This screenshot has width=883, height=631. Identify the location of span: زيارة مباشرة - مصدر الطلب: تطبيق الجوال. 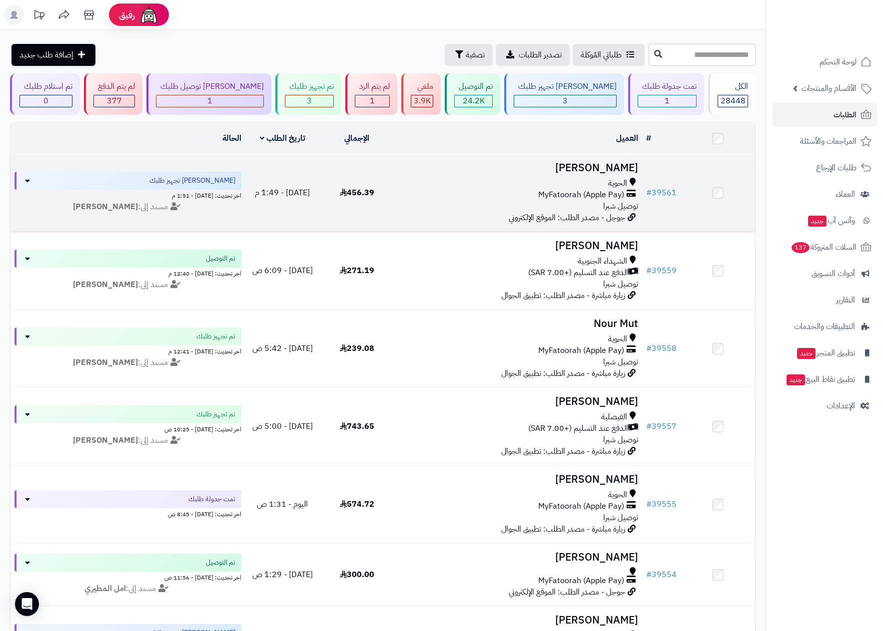
(563, 529).